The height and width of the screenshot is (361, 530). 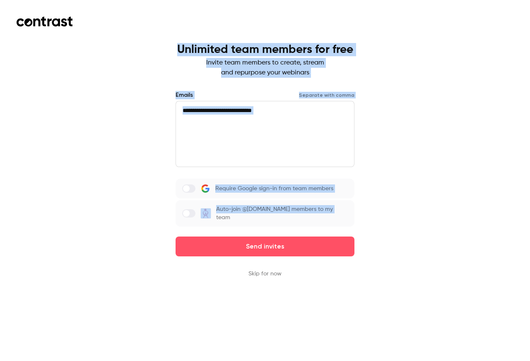 What do you see at coordinates (265, 274) in the screenshot?
I see `button: Skip for now` at bounding box center [265, 274].